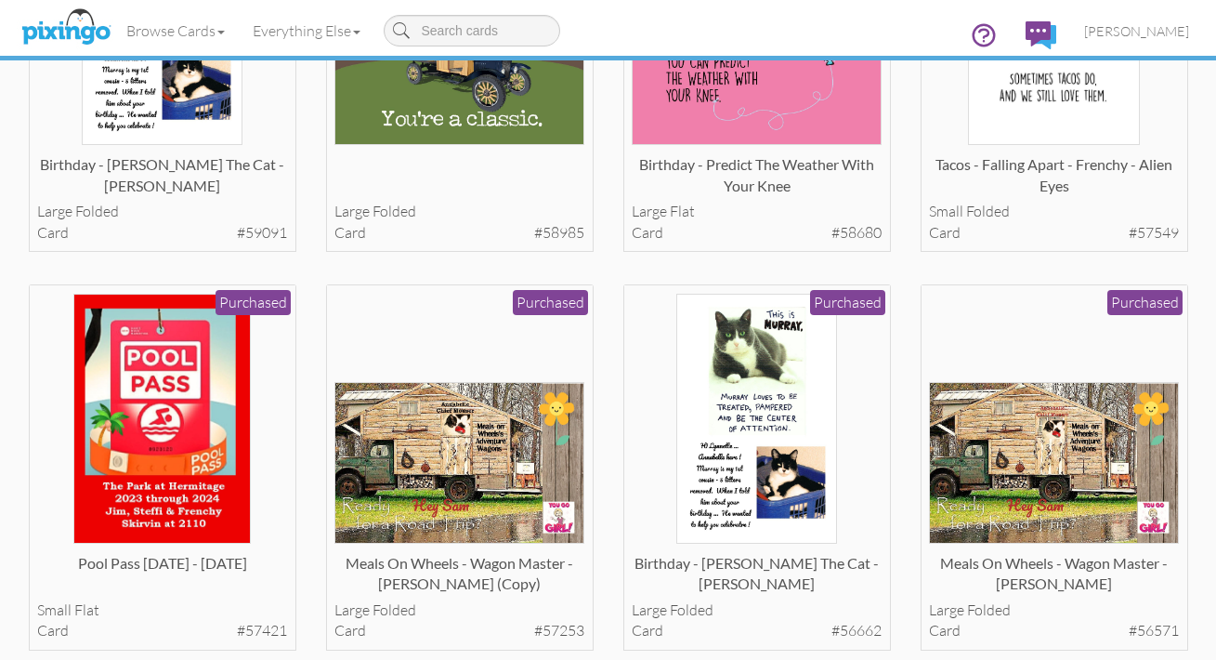 The height and width of the screenshot is (660, 1216). Describe the element at coordinates (756, 418) in the screenshot. I see `img: 97778-1-1683660989032-e5fda0ff4bd7dfca-qa.jpg` at that location.